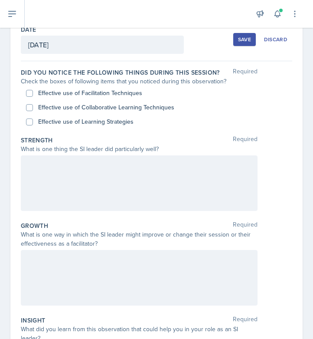 The image size is (313, 339). Describe the element at coordinates (120, 72) in the screenshot. I see `label: Did you notice the following things during this session?` at that location.